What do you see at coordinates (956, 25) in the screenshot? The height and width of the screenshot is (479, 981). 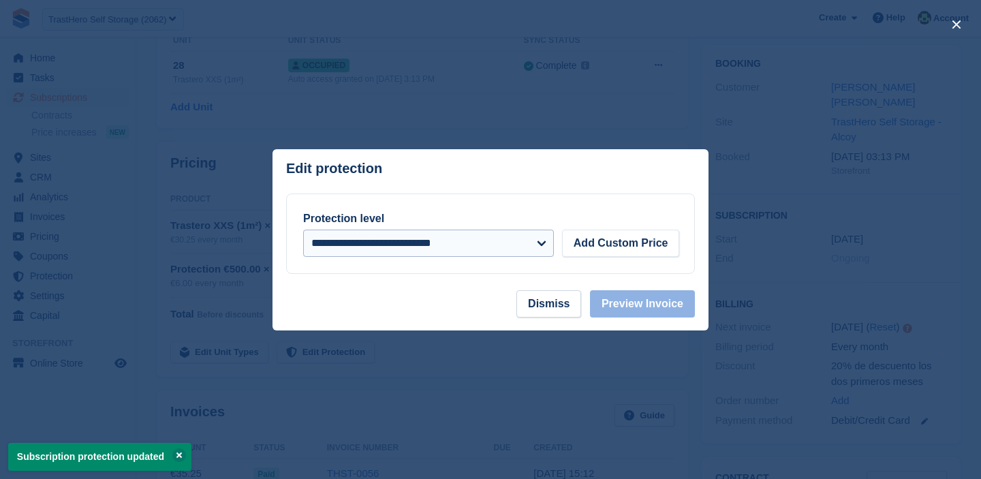 I see `button: close` at bounding box center [956, 25].